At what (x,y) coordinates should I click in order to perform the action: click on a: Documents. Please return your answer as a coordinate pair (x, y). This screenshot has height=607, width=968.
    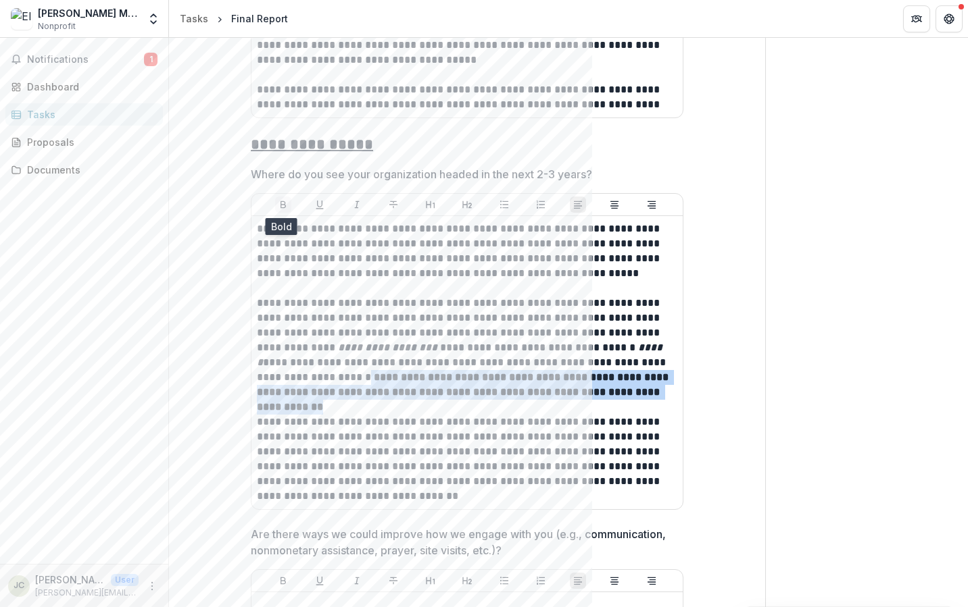
    Looking at the image, I should click on (84, 170).